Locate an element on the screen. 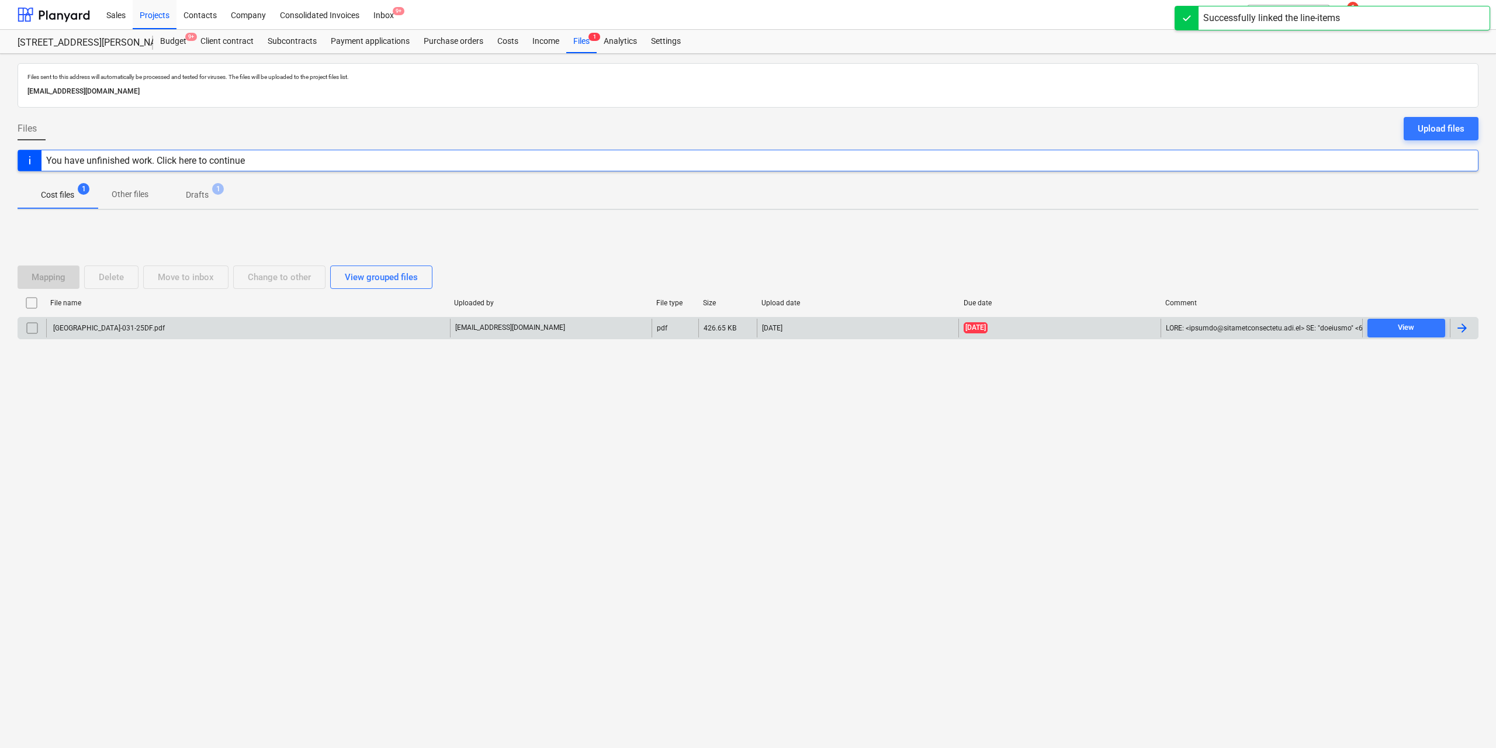 This screenshot has height=748, width=1496. button: View grouped files is located at coordinates (381, 277).